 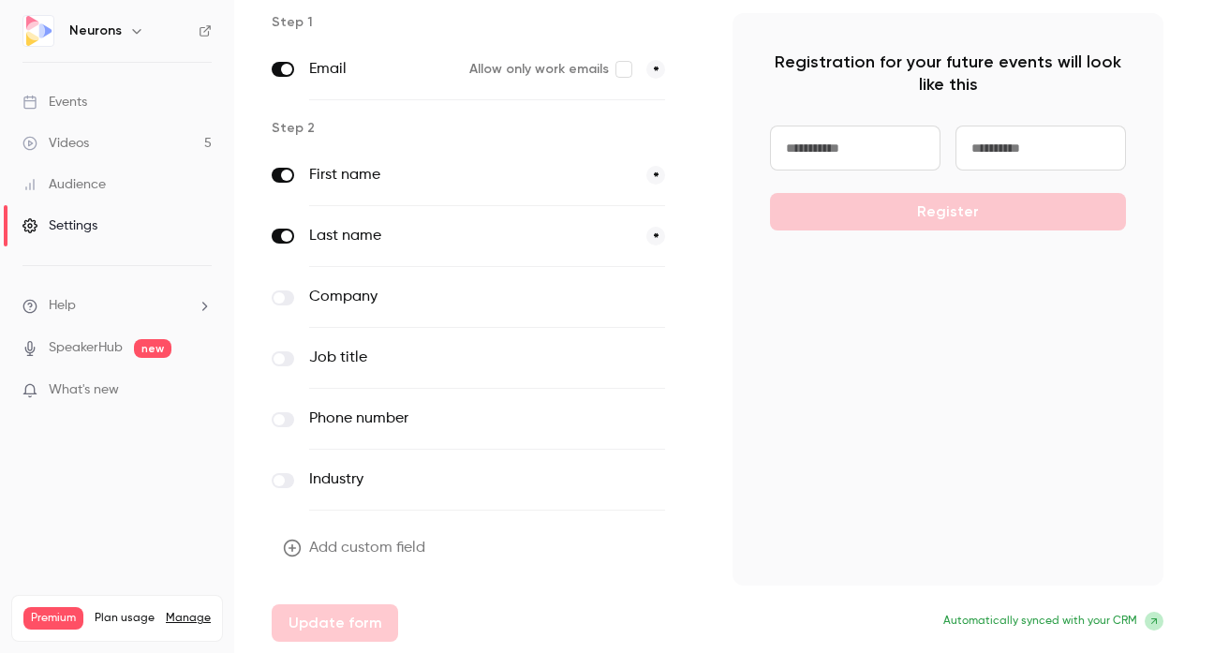 I want to click on span: new, so click(x=153, y=348).